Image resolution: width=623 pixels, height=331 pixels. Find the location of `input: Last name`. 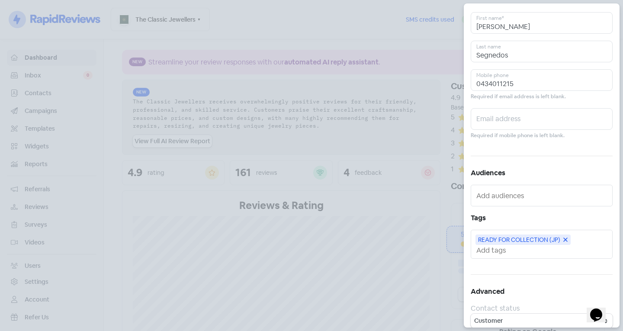

input: Last name is located at coordinates (542, 51).